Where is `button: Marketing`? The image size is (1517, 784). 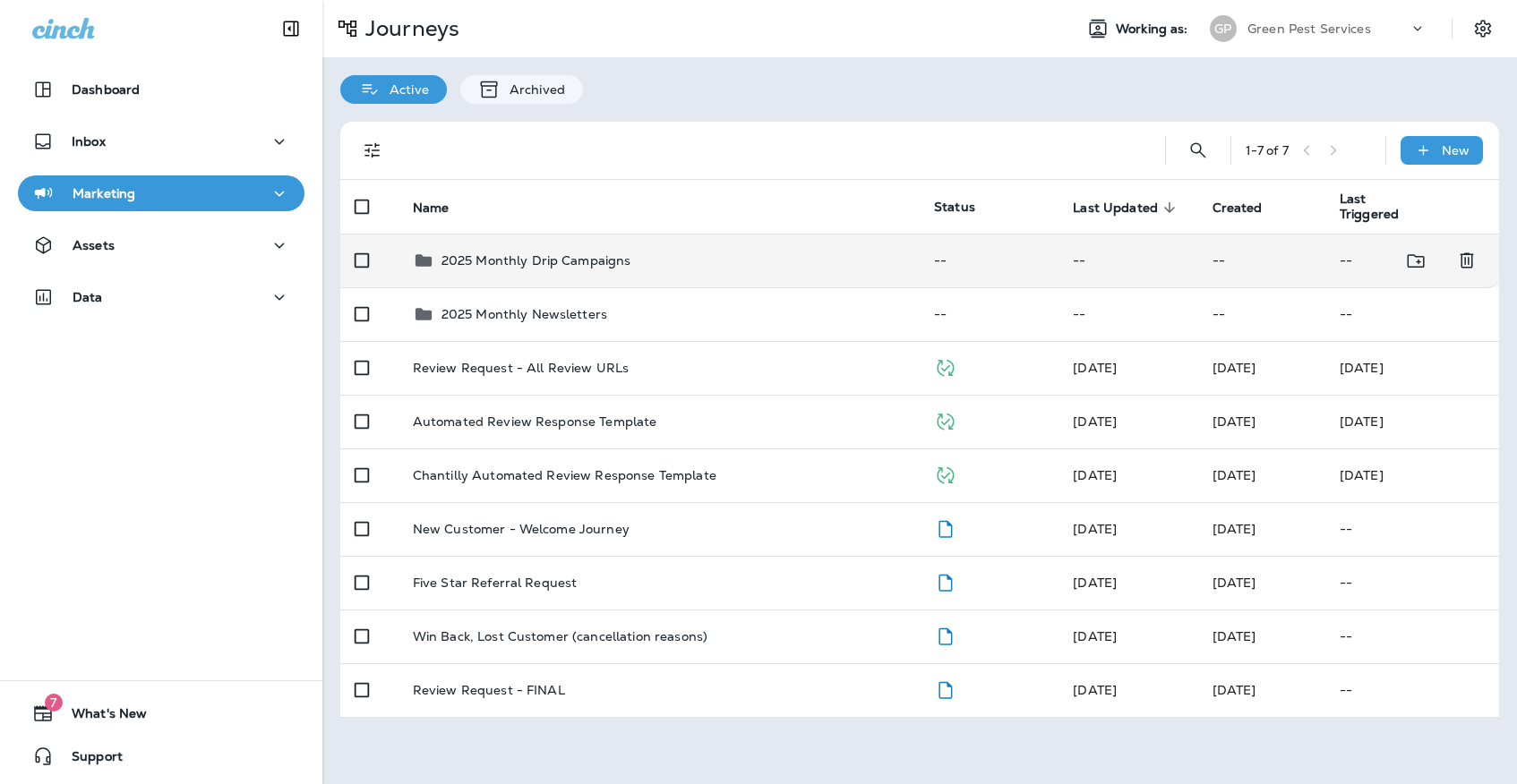 button: Marketing is located at coordinates (161, 193).